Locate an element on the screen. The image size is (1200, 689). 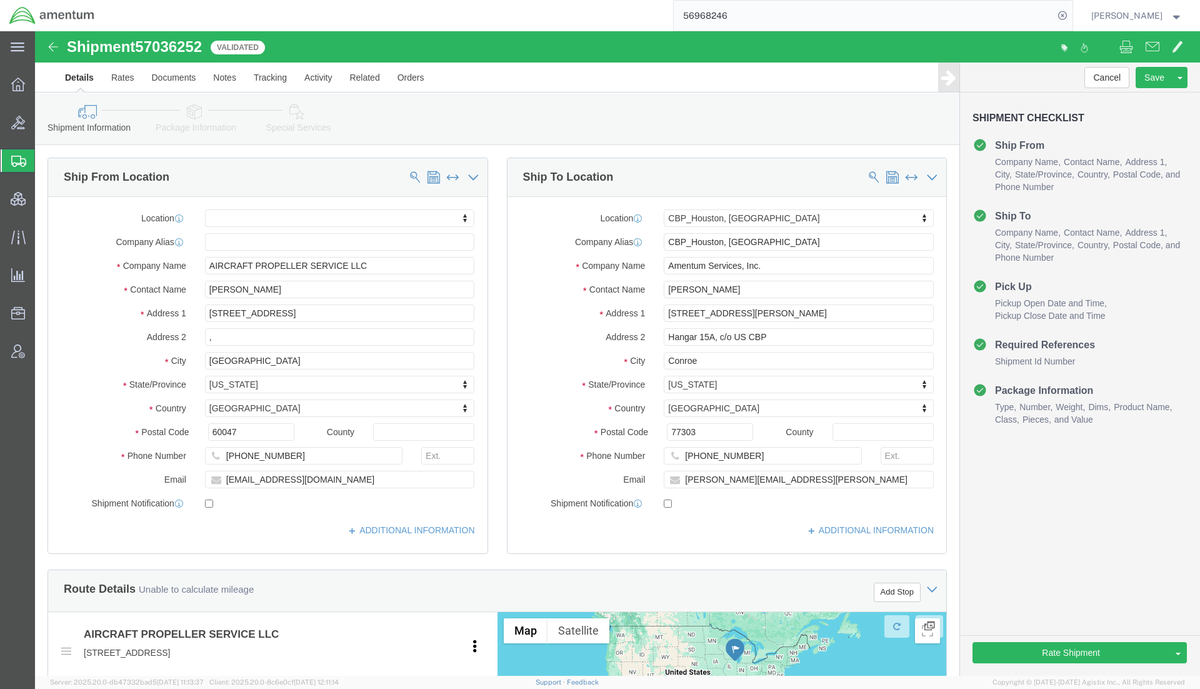
span: Client: 2025.20.0-8c6e0cf is located at coordinates (274, 682).